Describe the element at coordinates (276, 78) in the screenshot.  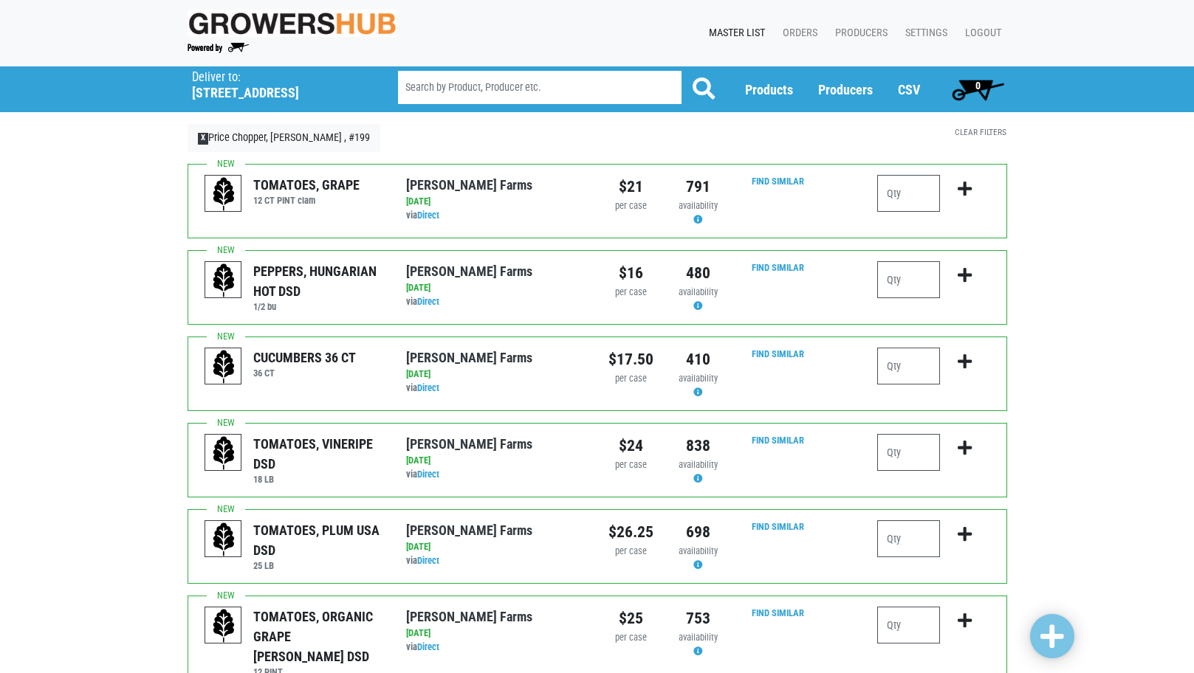
I see `p: Deliver to:` at that location.